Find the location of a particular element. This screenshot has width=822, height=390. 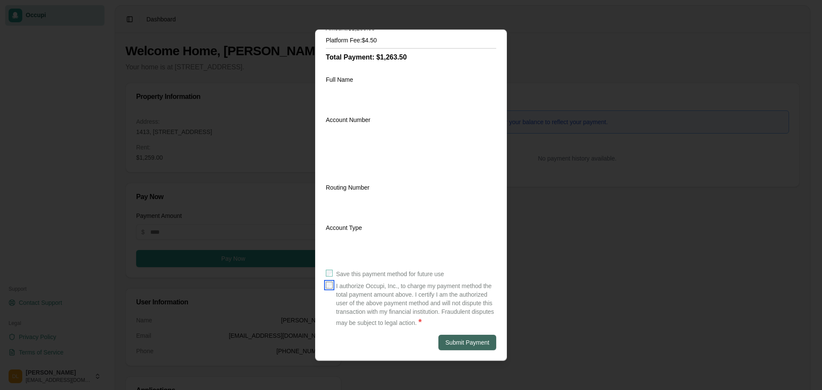

label: Account Type is located at coordinates (344, 227).